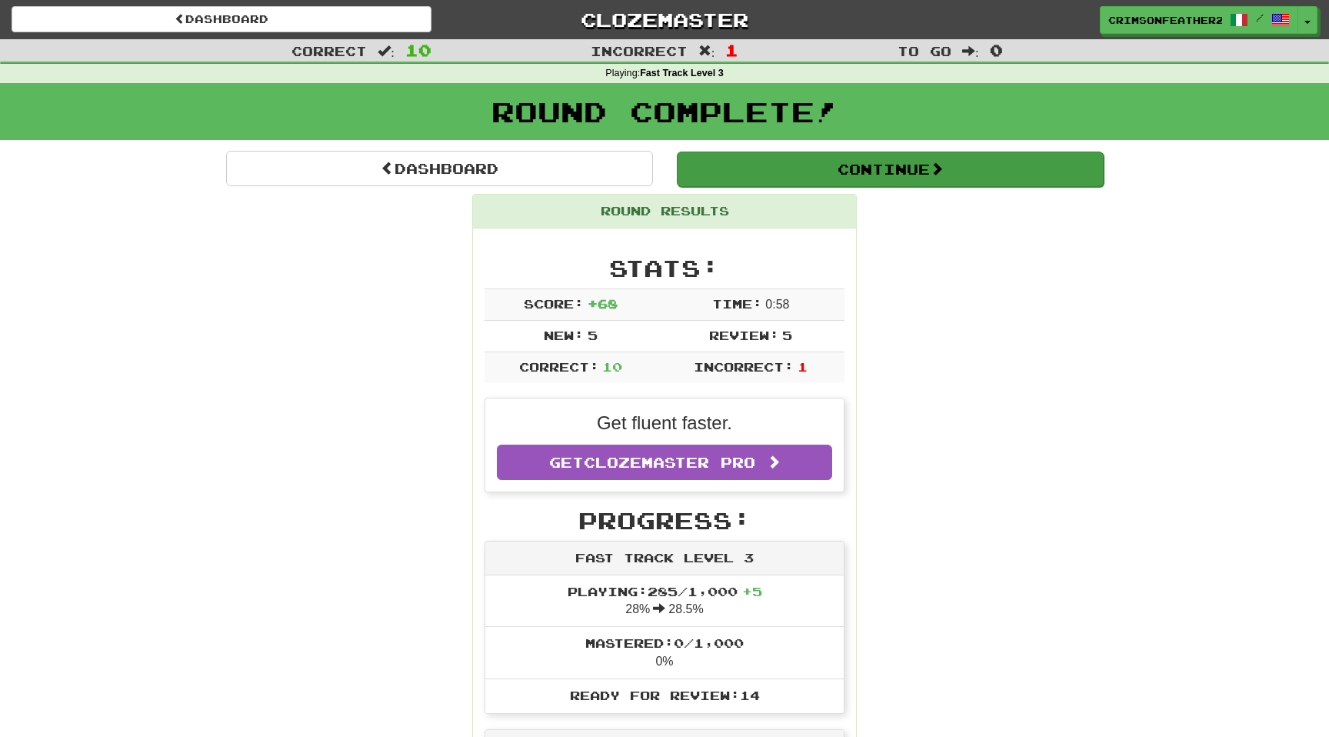 The height and width of the screenshot is (737, 1329). Describe the element at coordinates (665, 652) in the screenshot. I see `li: 0%` at that location.